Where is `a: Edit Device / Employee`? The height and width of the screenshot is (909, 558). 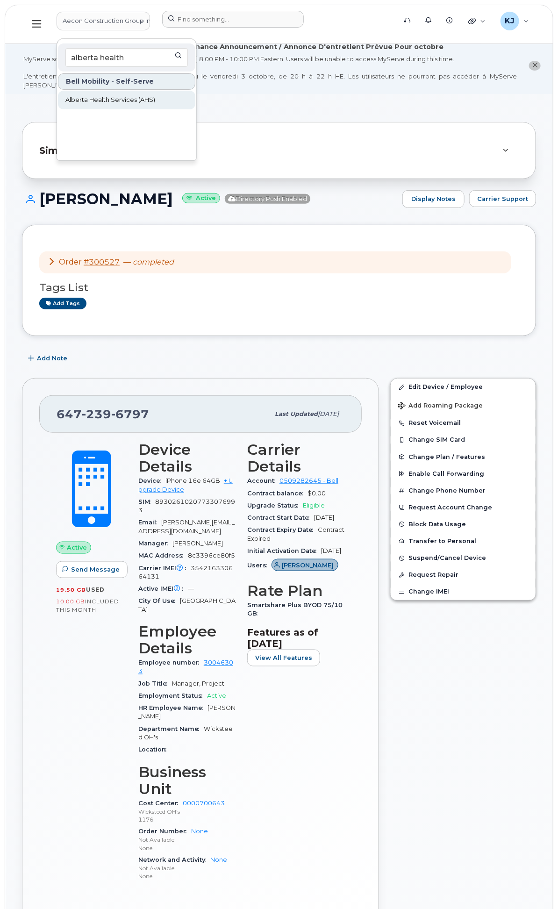
a: Edit Device / Employee is located at coordinates (463, 387).